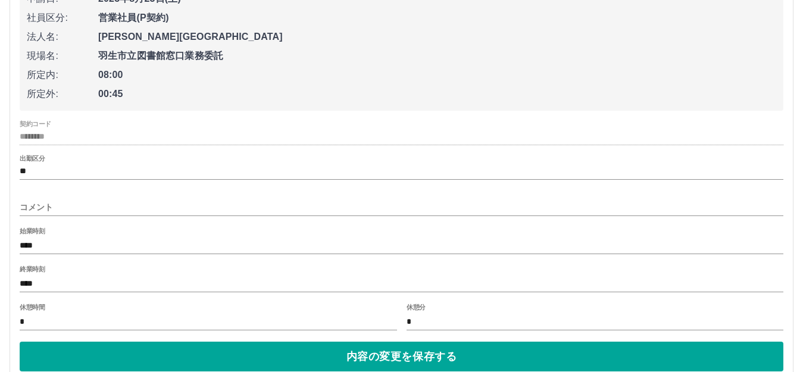  I want to click on span: 法人名:, so click(63, 37).